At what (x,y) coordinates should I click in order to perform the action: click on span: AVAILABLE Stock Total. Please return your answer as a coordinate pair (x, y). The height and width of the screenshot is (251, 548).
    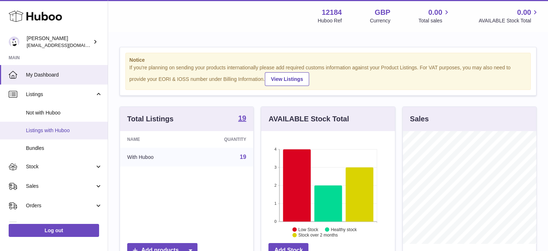
    Looking at the image, I should click on (509, 21).